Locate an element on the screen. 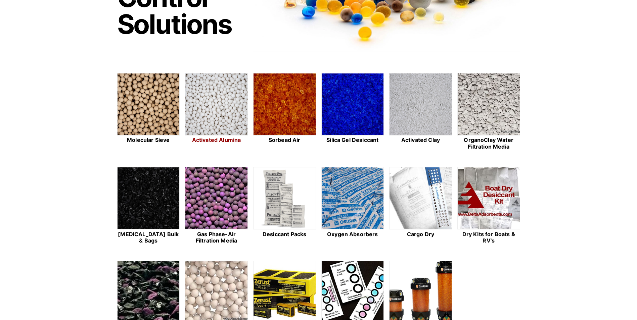 Image resolution: width=637 pixels, height=320 pixels. a: Sorbead Air is located at coordinates (284, 112).